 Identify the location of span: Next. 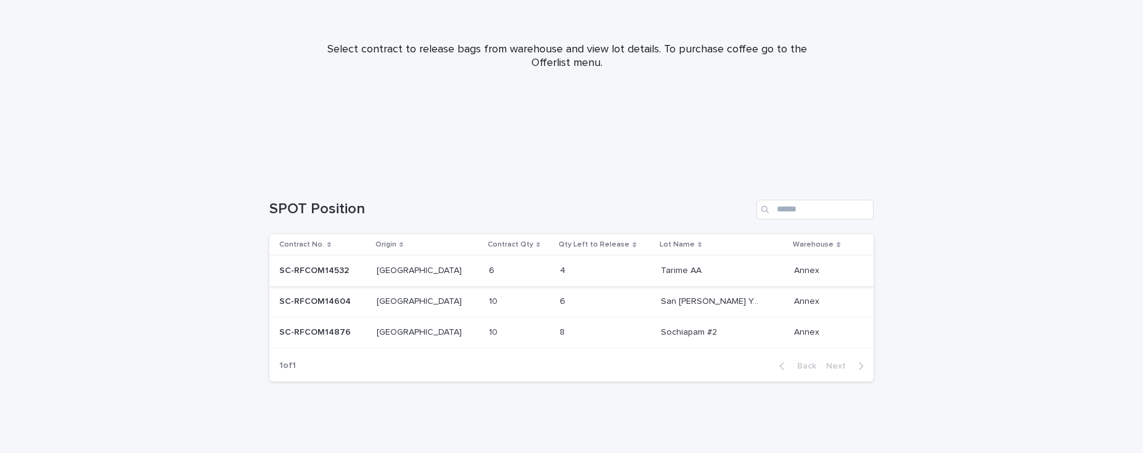
(840, 366).